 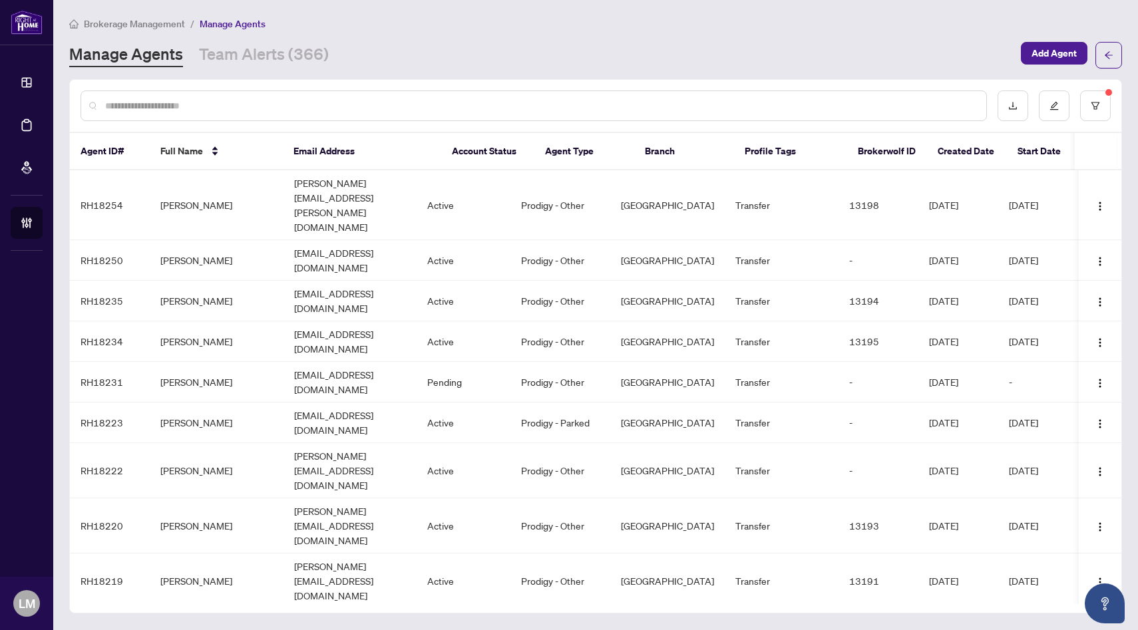 I want to click on td: RH18234, so click(x=110, y=342).